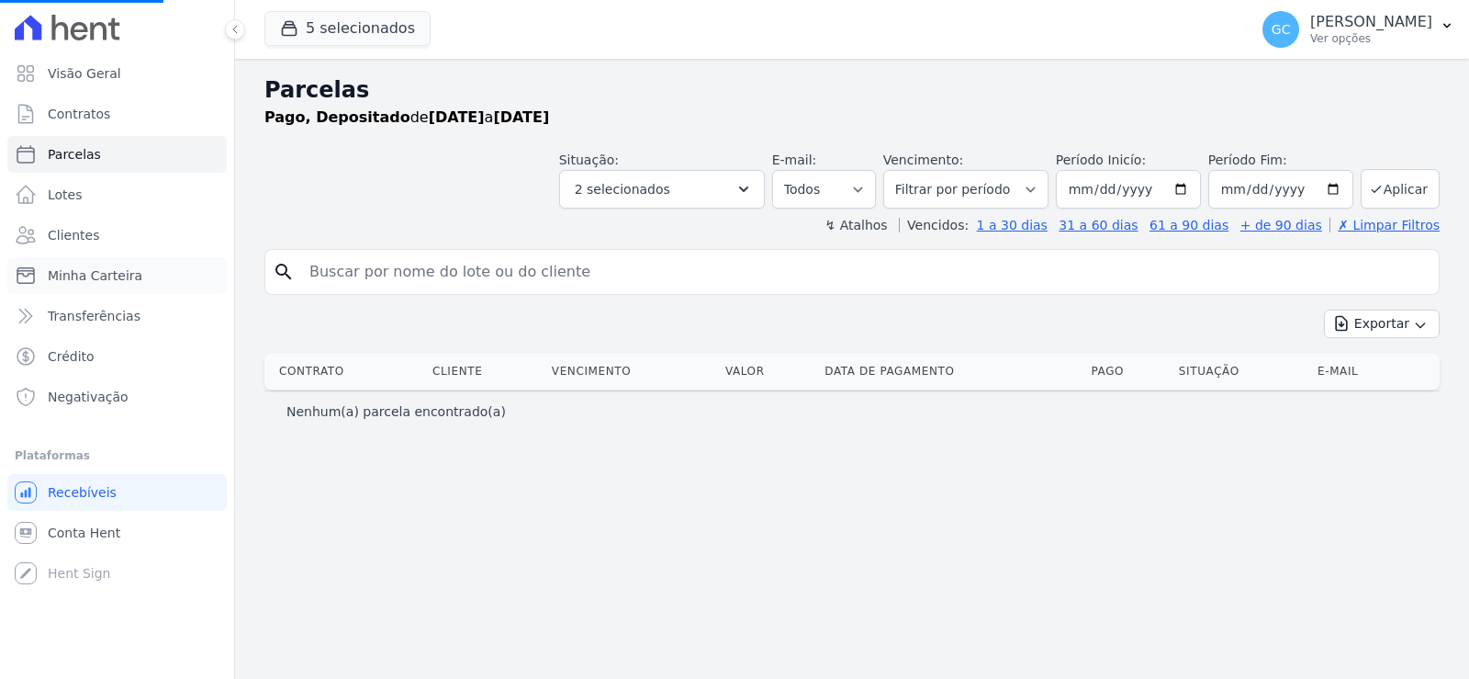  Describe the element at coordinates (117, 275) in the screenshot. I see `a: Minha Carteira` at that location.